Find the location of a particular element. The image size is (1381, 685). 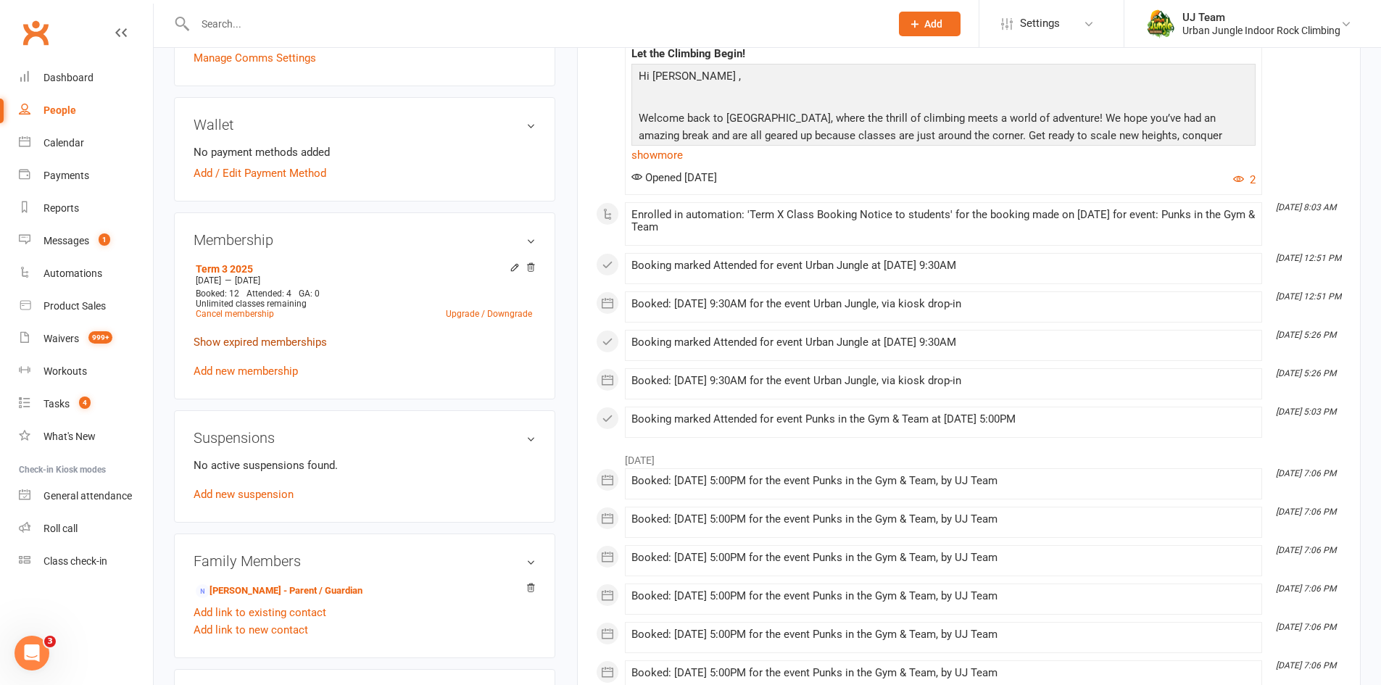

a: Roll call is located at coordinates (86, 528).